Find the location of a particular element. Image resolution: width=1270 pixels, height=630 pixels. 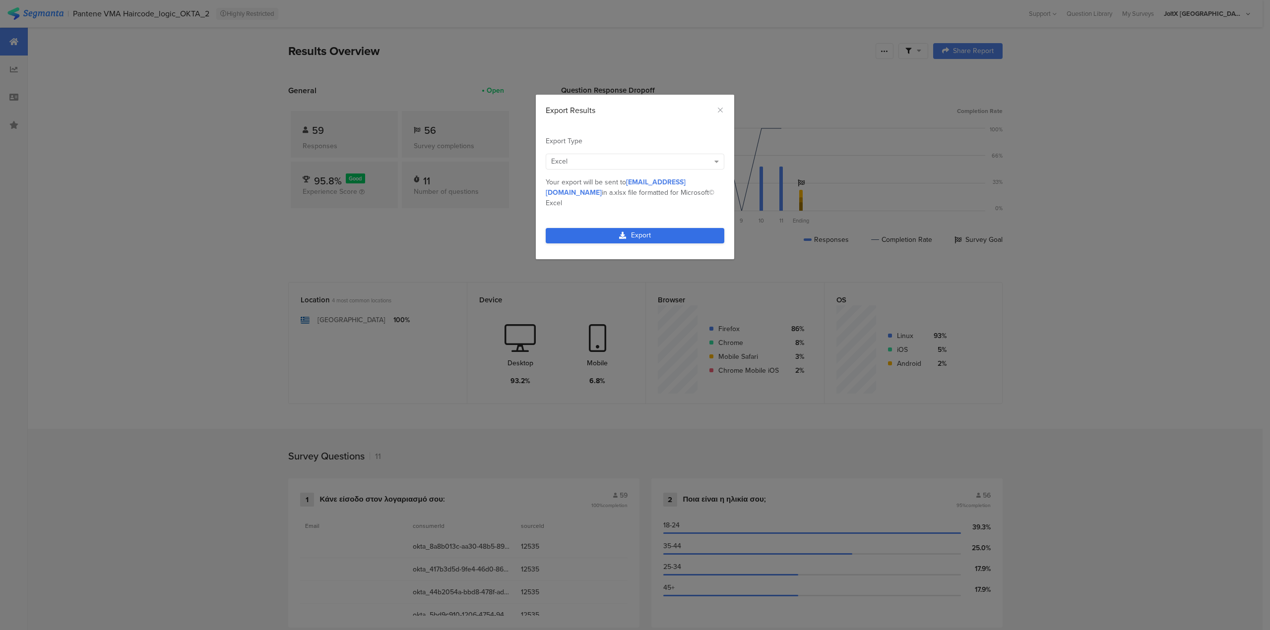

button: Close is located at coordinates (720, 110).